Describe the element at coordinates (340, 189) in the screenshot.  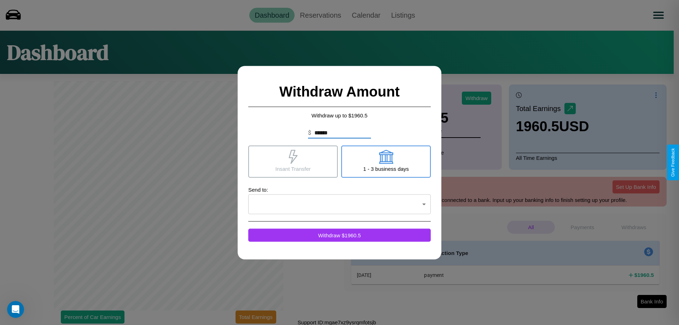
I see `p: Send to:` at that location.